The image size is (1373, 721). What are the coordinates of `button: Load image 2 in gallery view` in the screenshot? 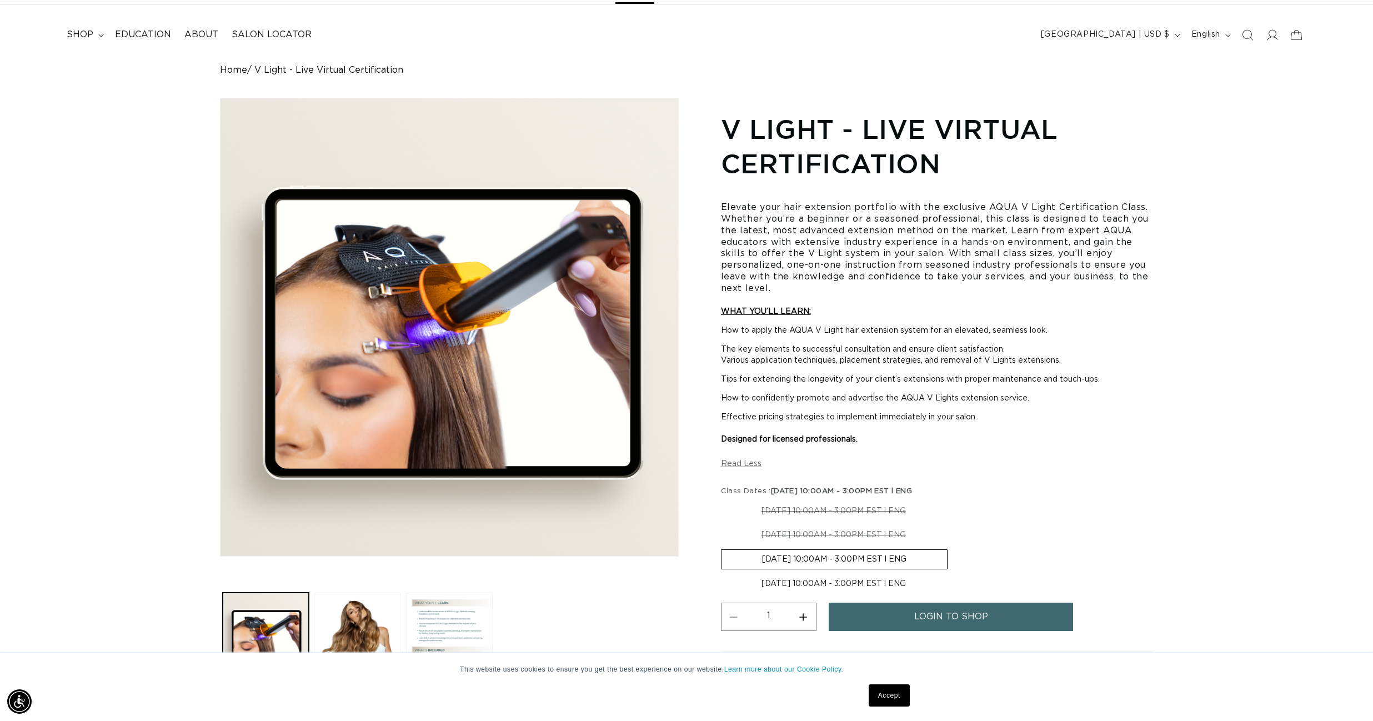 It's located at (357, 635).